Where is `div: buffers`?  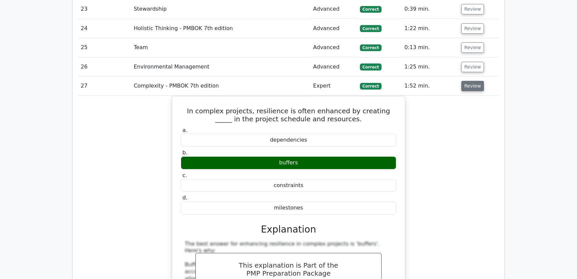 div: buffers is located at coordinates (289, 162).